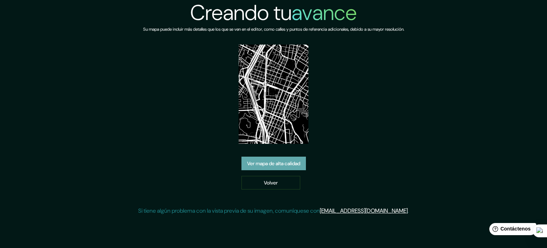 The height and width of the screenshot is (248, 547). Describe the element at coordinates (32, 9) in the screenshot. I see `font: Contáctenos` at that location.